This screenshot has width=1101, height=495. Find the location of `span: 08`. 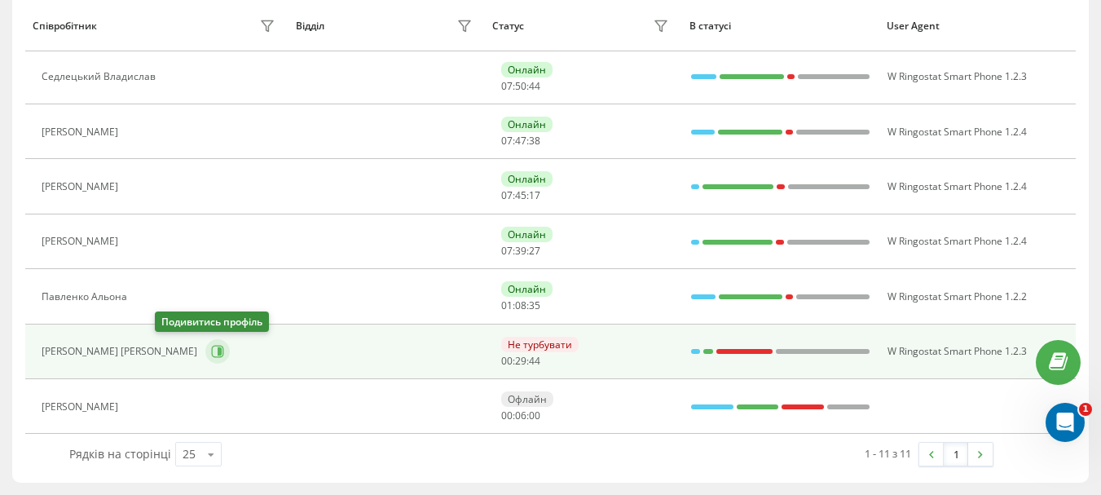

span: 08 is located at coordinates (521, 305).